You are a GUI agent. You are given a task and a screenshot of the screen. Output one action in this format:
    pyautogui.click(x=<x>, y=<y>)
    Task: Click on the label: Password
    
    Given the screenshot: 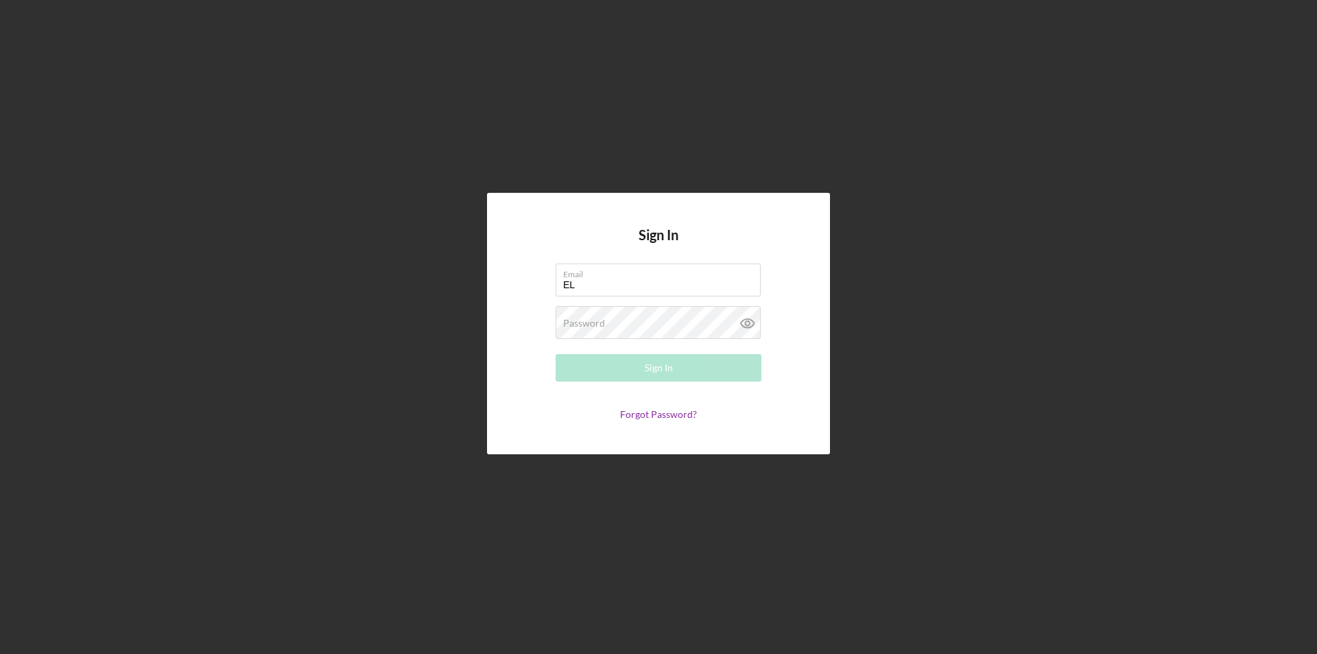 What is the action you would take?
    pyautogui.click(x=584, y=323)
    